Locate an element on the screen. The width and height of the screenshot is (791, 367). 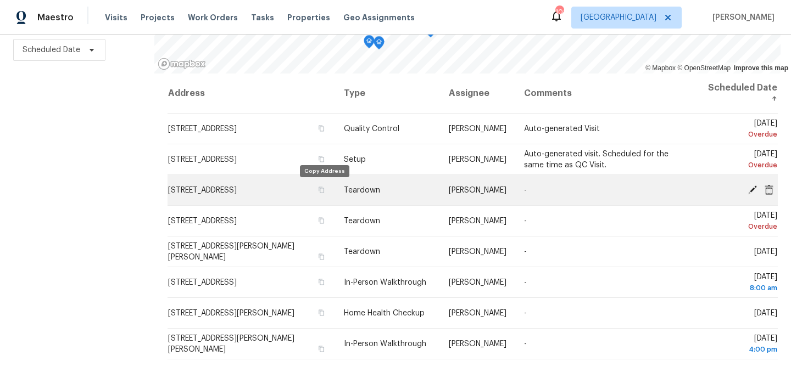
th: Address is located at coordinates (251, 93).